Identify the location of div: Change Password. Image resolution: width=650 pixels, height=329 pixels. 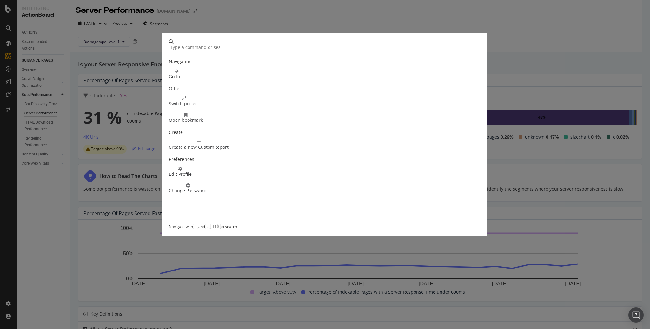
(188, 191).